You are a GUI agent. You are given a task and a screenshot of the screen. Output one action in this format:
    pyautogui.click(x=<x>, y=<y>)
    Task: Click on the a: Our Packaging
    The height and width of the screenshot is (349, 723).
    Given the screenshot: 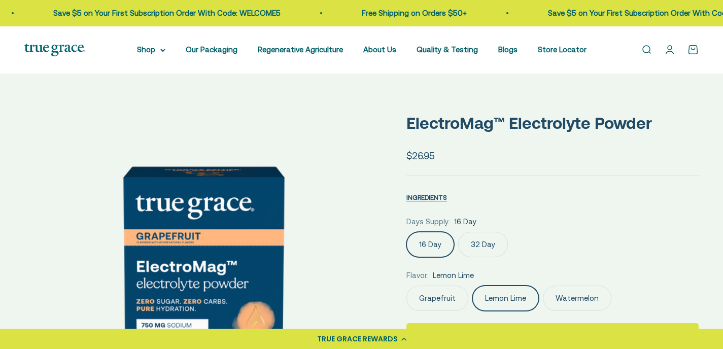 What is the action you would take?
    pyautogui.click(x=212, y=49)
    